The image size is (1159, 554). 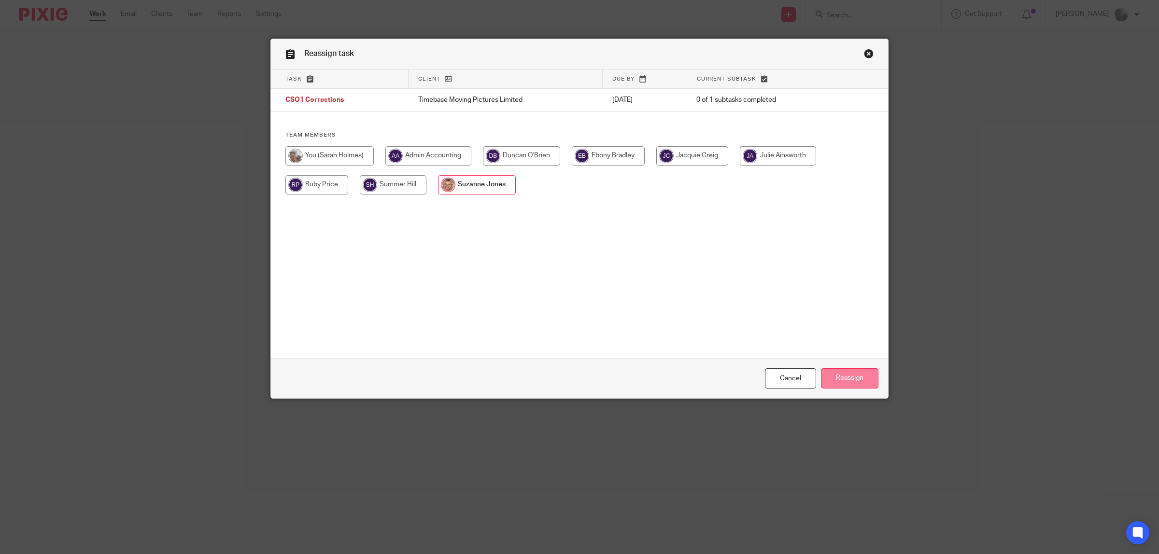 What do you see at coordinates (429, 79) in the screenshot?
I see `span: Client` at bounding box center [429, 79].